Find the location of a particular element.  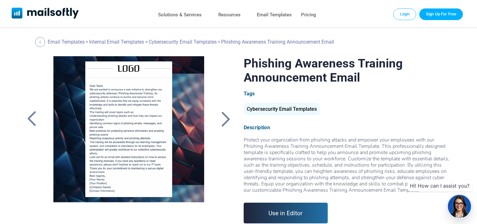

div: Description is located at coordinates (348, 127).